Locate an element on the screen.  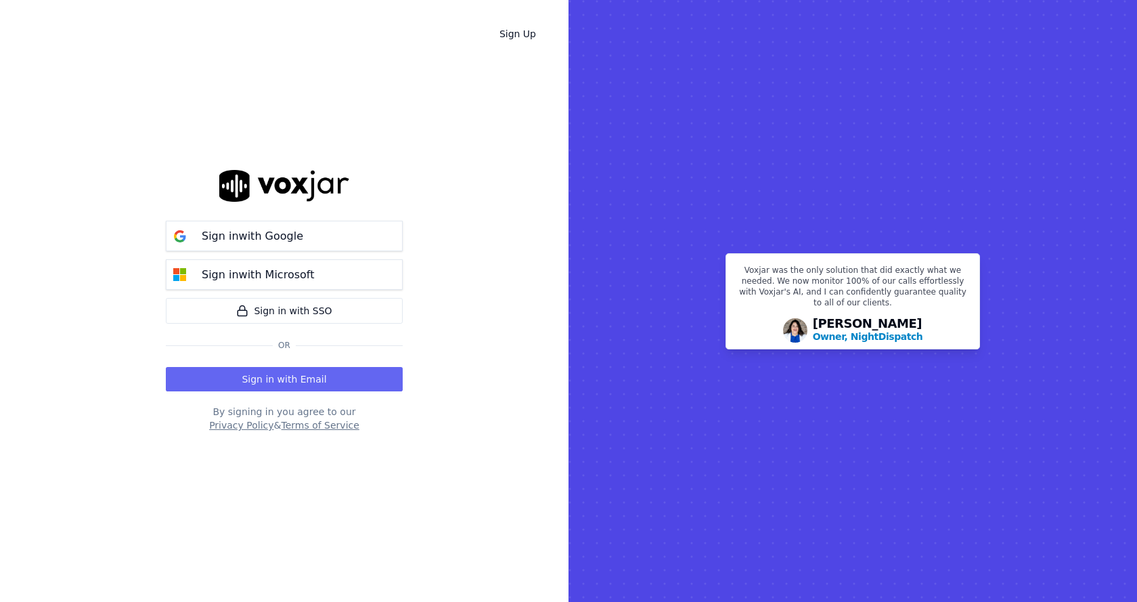
button: Privacy Policy is located at coordinates (241, 425).